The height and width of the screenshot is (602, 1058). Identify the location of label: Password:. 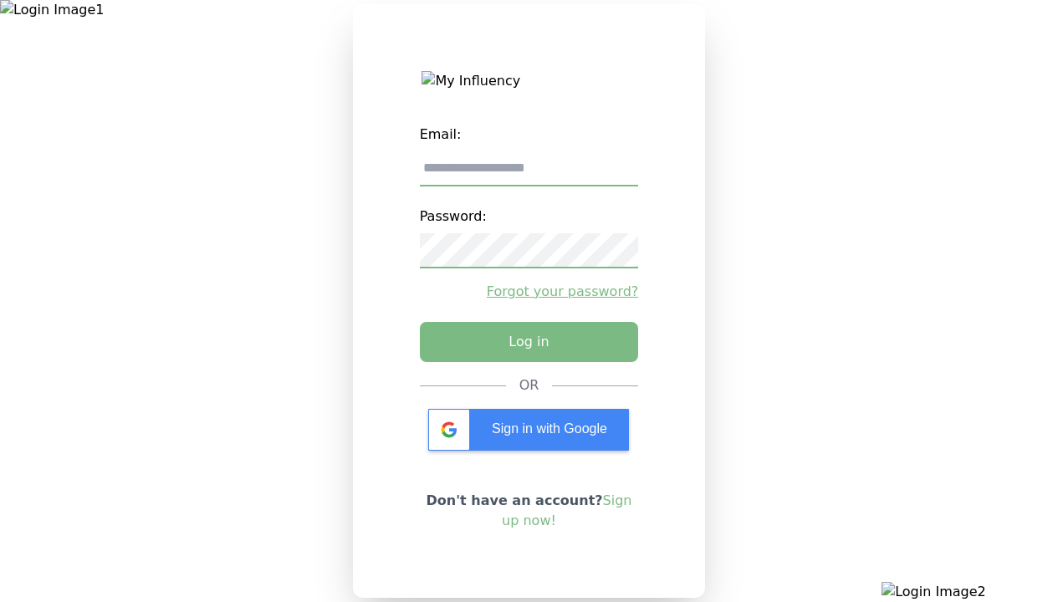
(529, 217).